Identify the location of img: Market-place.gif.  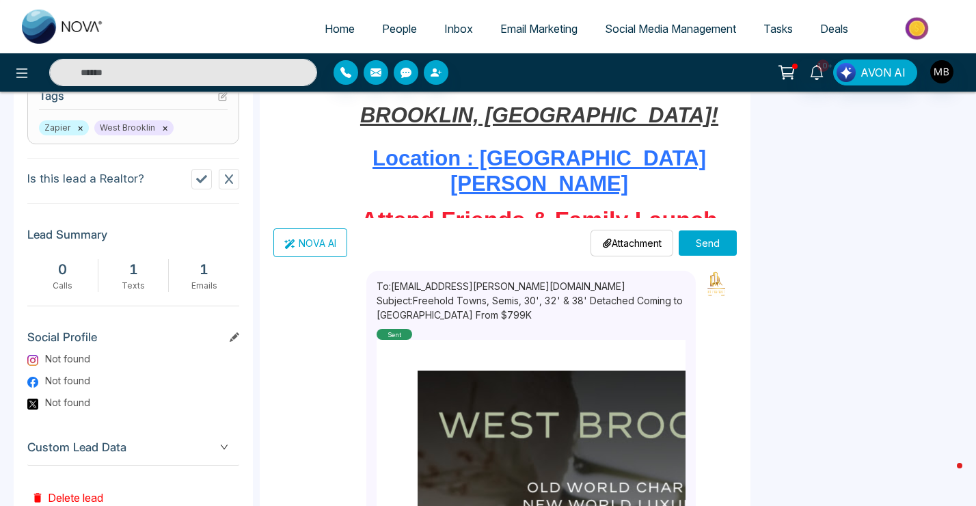
(918, 28).